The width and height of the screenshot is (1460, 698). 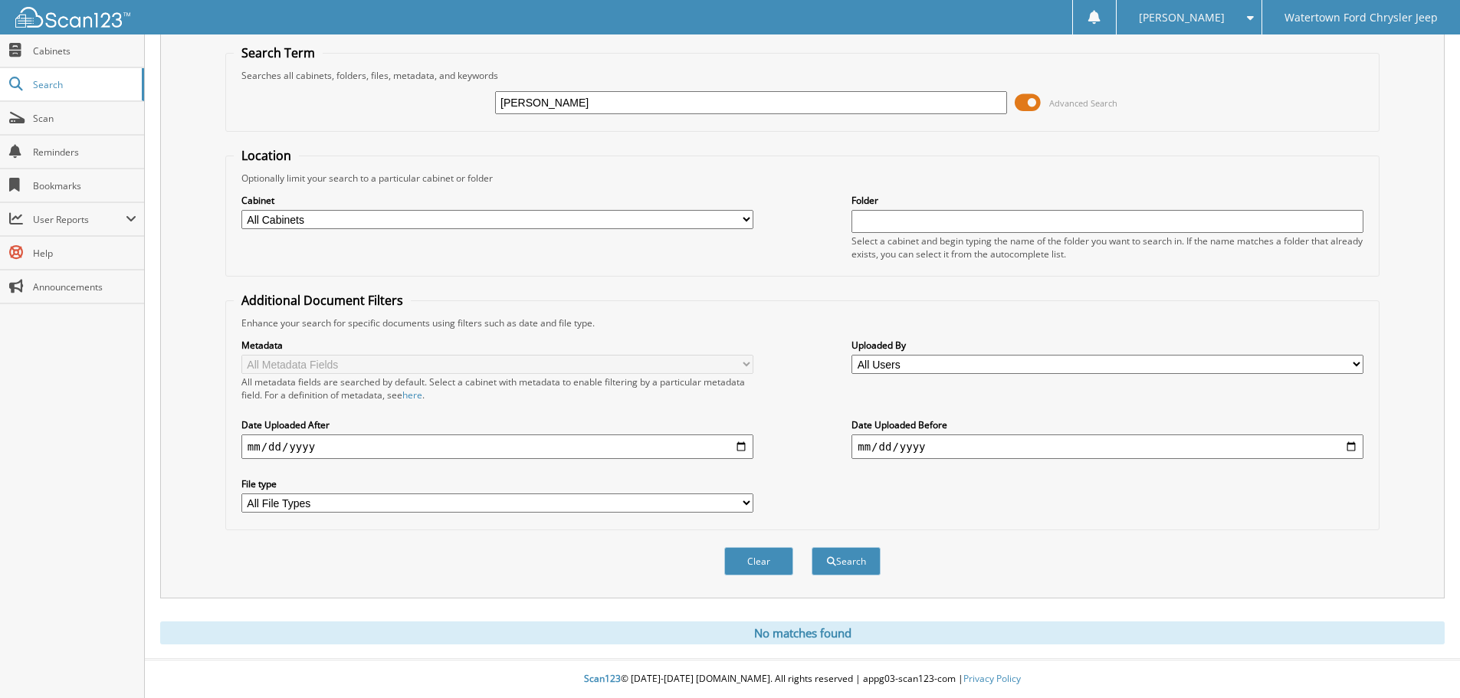 What do you see at coordinates (602, 678) in the screenshot?
I see `span: Scan123` at bounding box center [602, 678].